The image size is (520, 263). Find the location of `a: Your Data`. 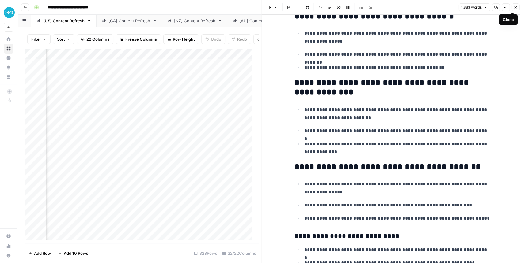

a: Your Data is located at coordinates (9, 77).